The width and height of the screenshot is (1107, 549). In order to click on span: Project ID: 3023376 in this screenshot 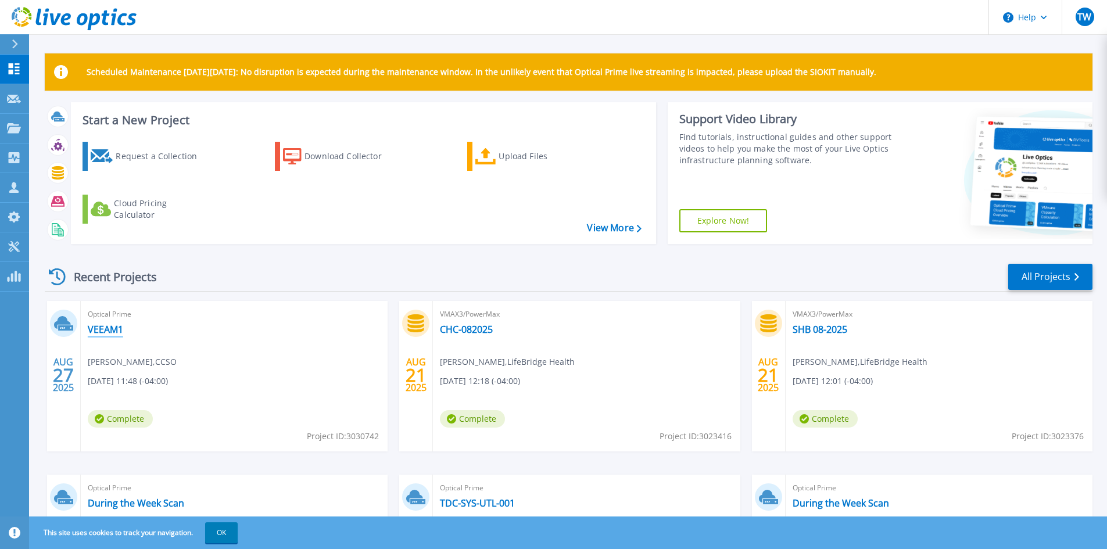, I will do `click(1048, 436)`.